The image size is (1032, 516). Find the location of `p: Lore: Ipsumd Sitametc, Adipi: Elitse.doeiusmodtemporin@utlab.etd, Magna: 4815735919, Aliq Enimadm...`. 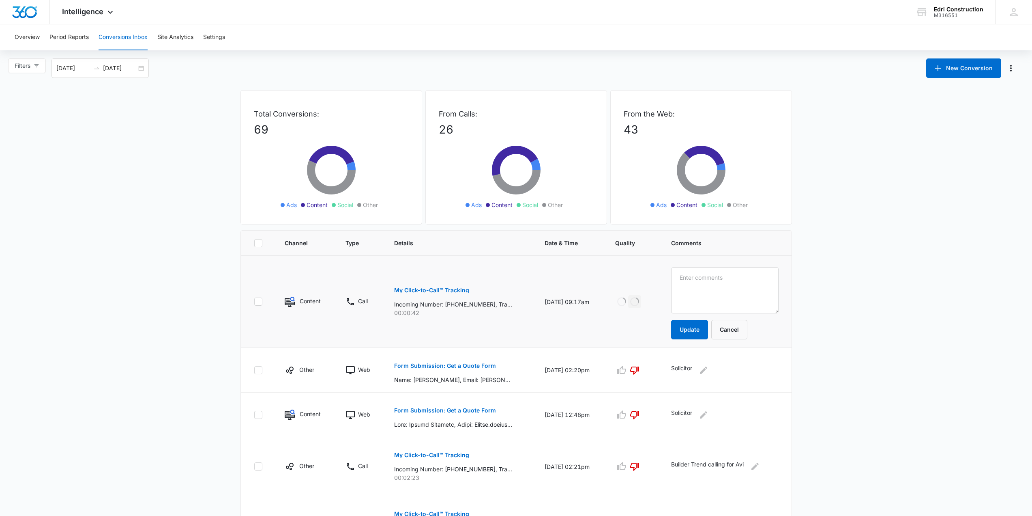

p: Lore: Ipsumd Sitametc, Adipi: Elitse.doeiusmodtemporin@utlab.etd, Magna: 4815735919, Aliq Enimadm... is located at coordinates (453, 424).